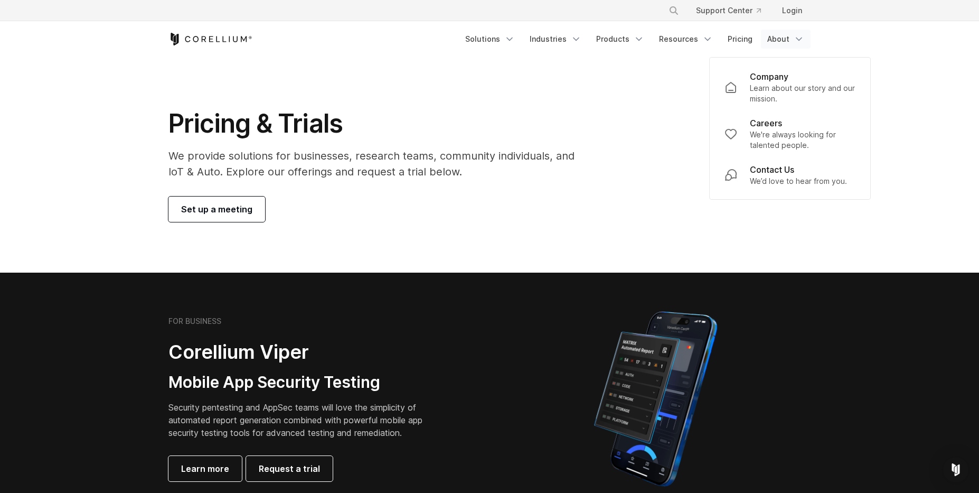 The height and width of the screenshot is (493, 979). I want to click on a: Login, so click(792, 11).